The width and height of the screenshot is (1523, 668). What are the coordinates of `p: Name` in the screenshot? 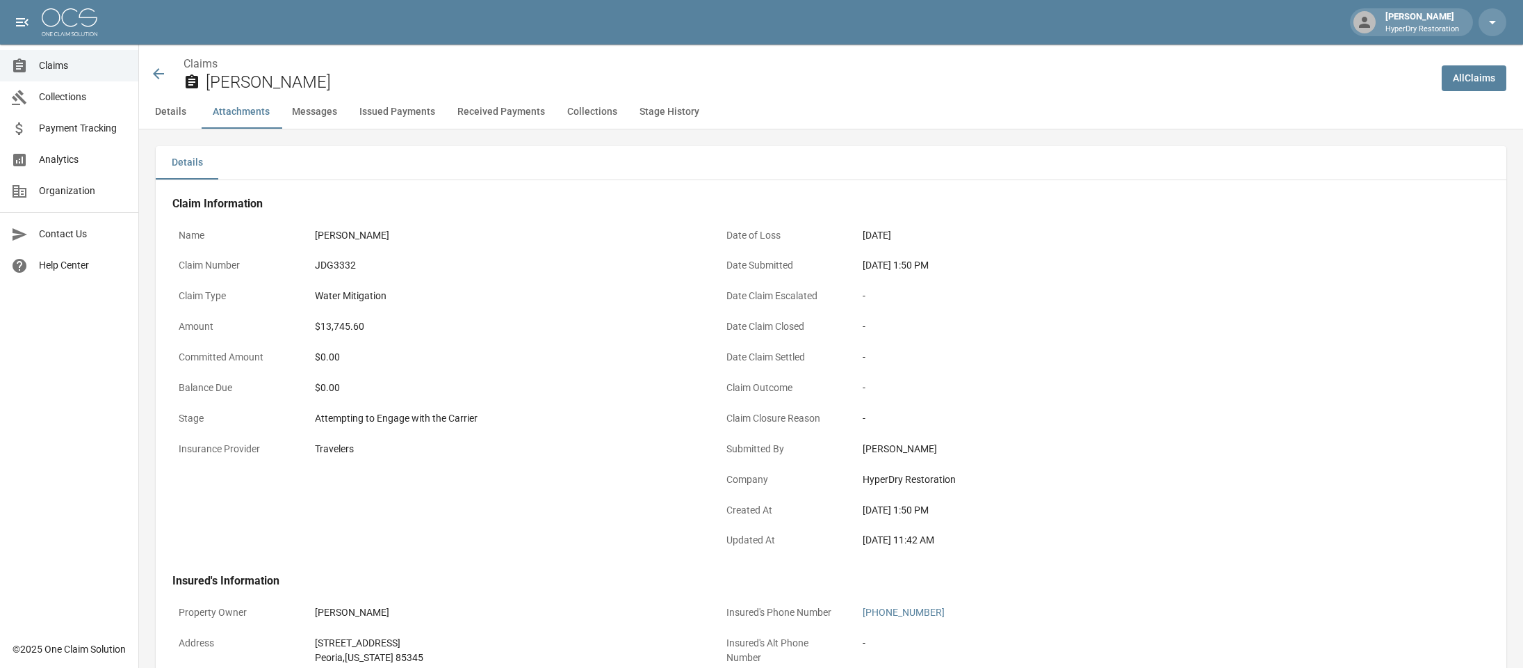 It's located at (235, 235).